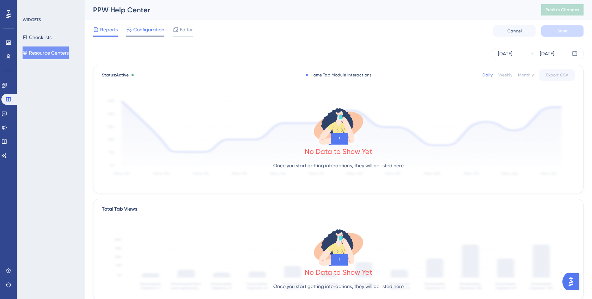  Describe the element at coordinates (37, 37) in the screenshot. I see `button: Checklists` at that location.